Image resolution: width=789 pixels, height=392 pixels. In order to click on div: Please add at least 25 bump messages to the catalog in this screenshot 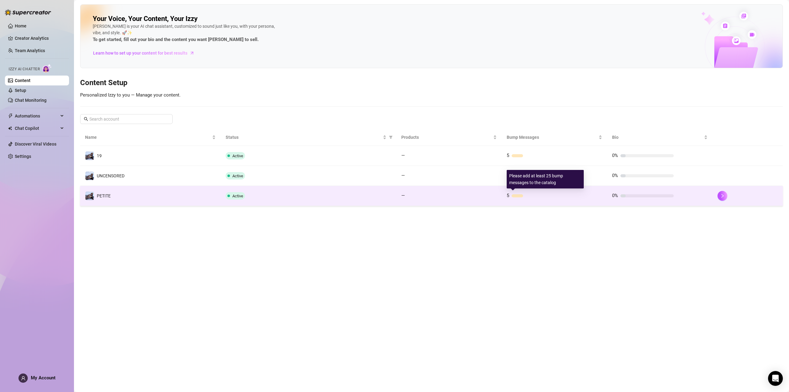, I will do `click(545, 179)`.